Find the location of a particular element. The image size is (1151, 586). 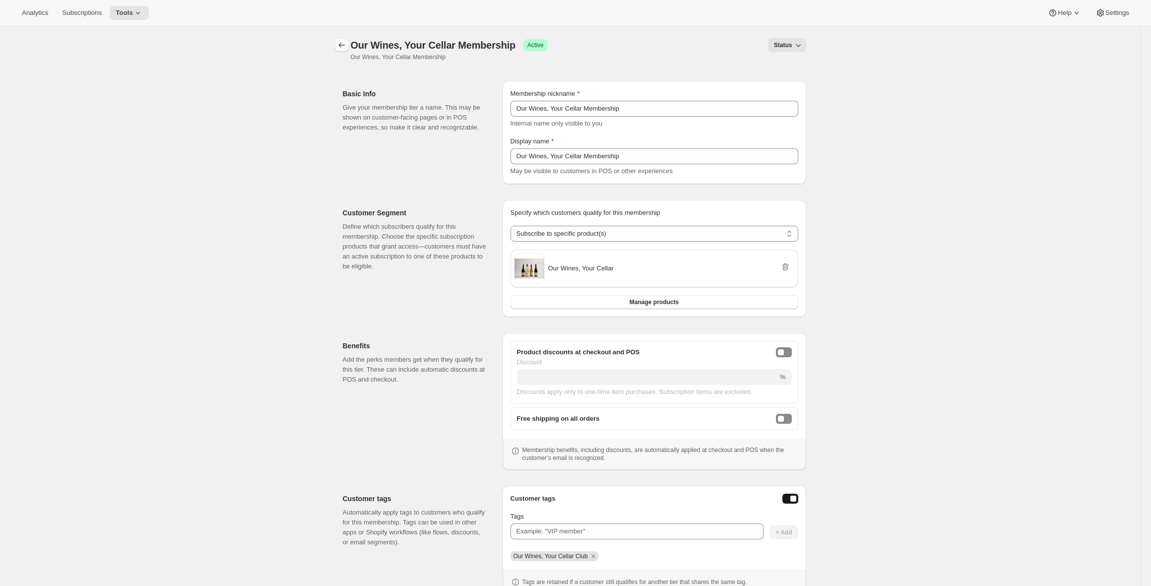

span: May be visible to customers in POS or other experiences is located at coordinates (591, 171).